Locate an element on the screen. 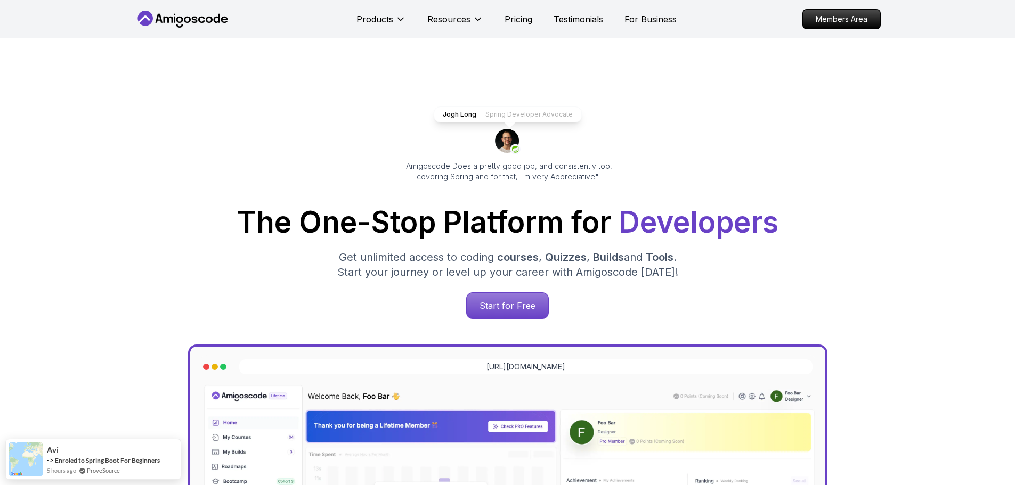  span: Quizzes is located at coordinates (566, 257).